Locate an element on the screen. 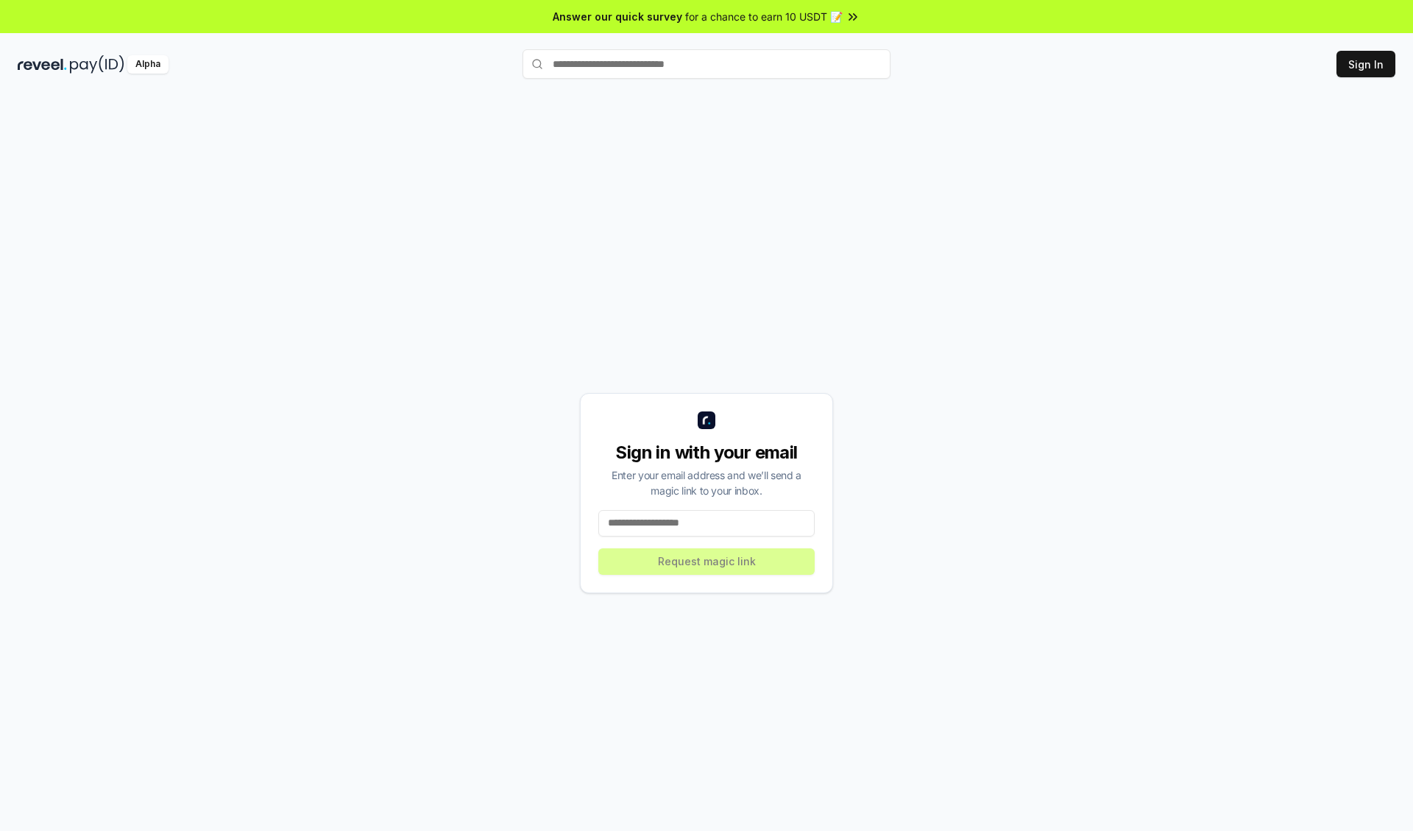 This screenshot has height=831, width=1413. button: Sign In is located at coordinates (1366, 64).